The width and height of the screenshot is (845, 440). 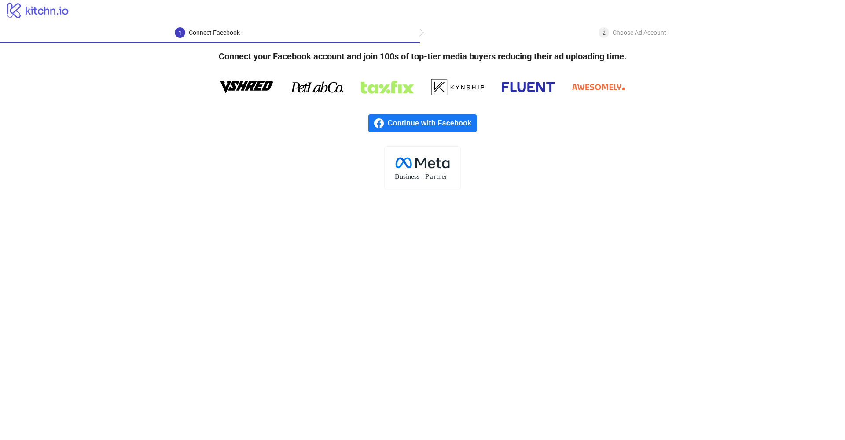 I want to click on tspan: r, so click(x=435, y=176).